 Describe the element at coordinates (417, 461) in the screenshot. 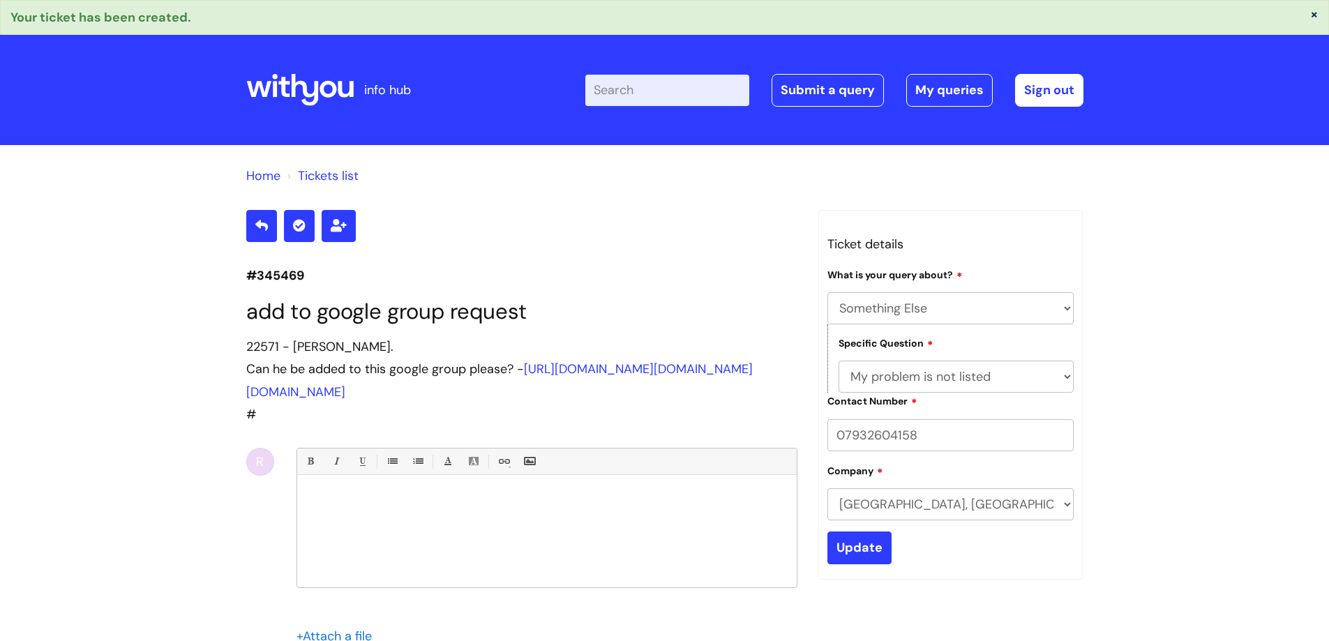

I see `a: 1. Ordered List (Ctrl-Shift-8)` at that location.